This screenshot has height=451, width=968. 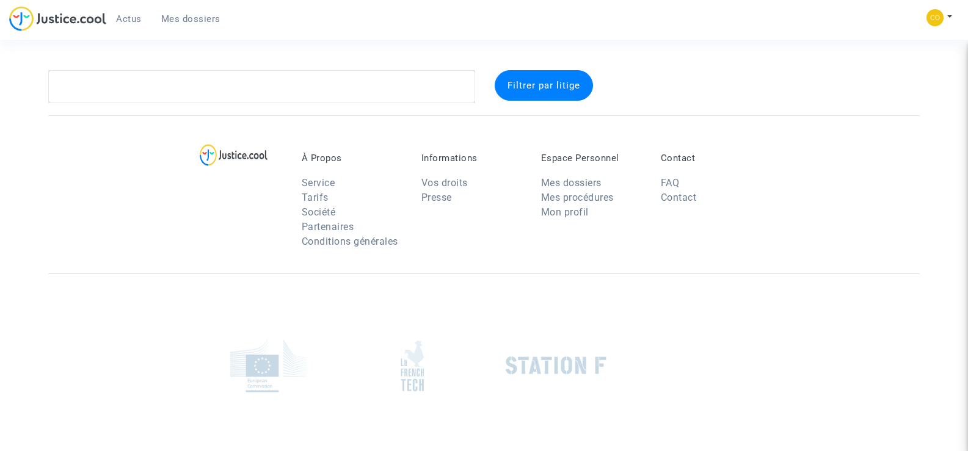 What do you see at coordinates (437, 197) in the screenshot?
I see `a: Presse` at bounding box center [437, 197].